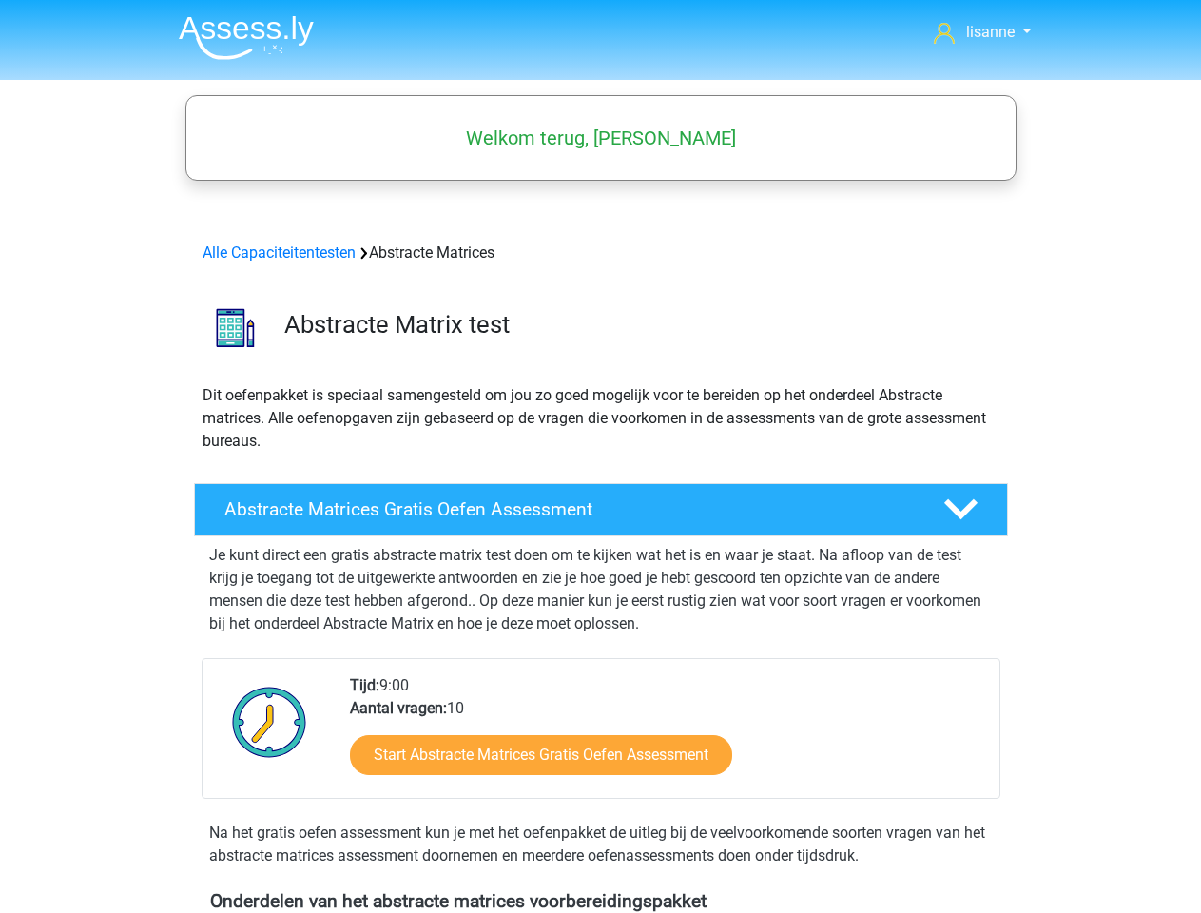 The image size is (1201, 913). I want to click on h4: Onderdelen van het abstracte matrices voorbereidingspakket, so click(601, 900).